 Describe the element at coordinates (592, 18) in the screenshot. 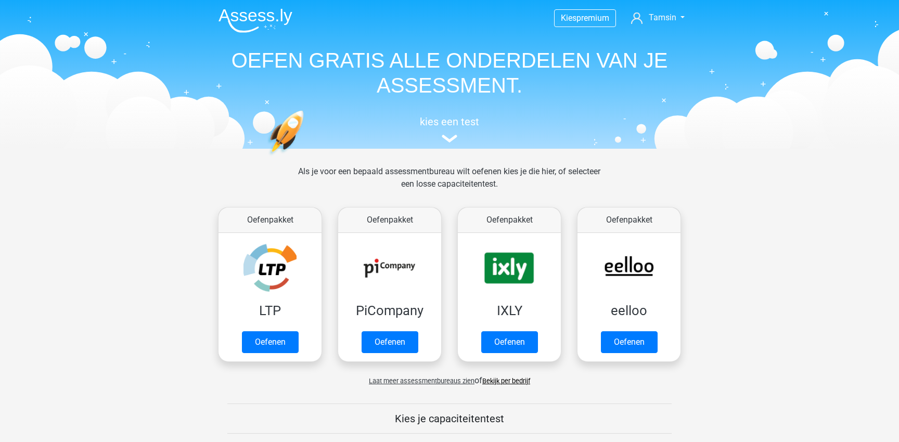

I see `span: premium` at that location.